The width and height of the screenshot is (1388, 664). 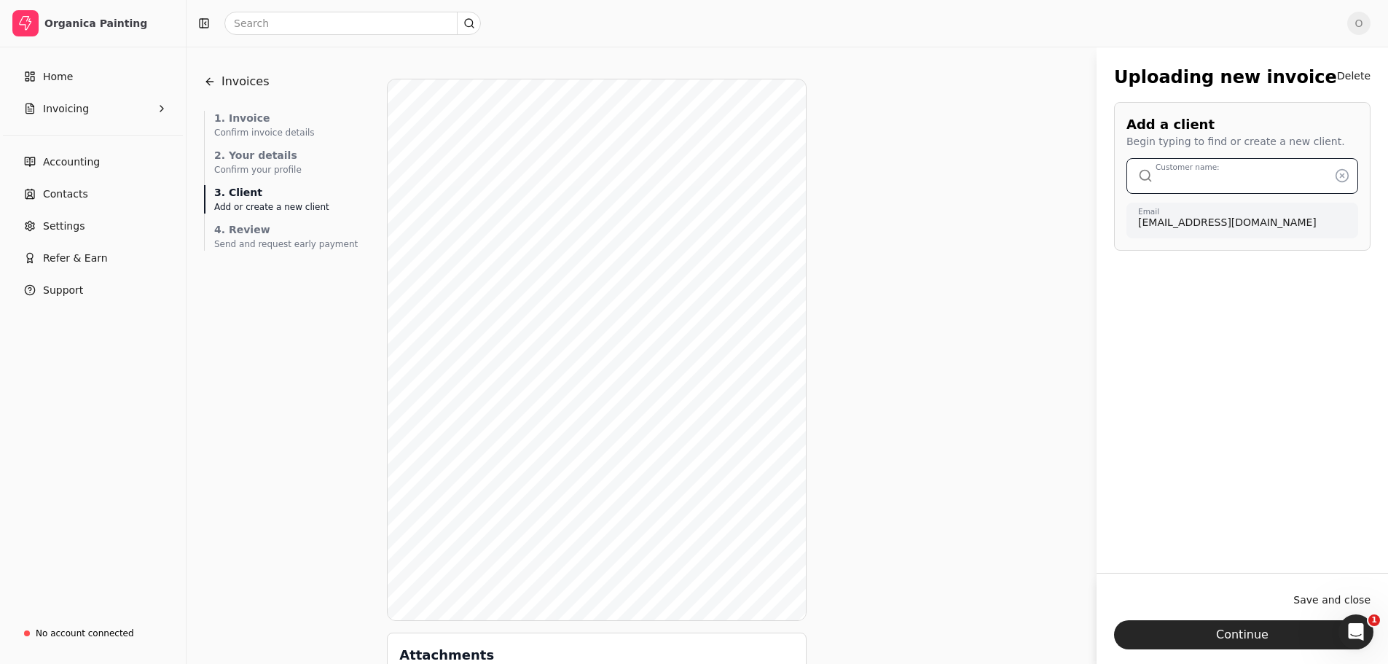 I want to click on button: Refer & Earn, so click(x=93, y=258).